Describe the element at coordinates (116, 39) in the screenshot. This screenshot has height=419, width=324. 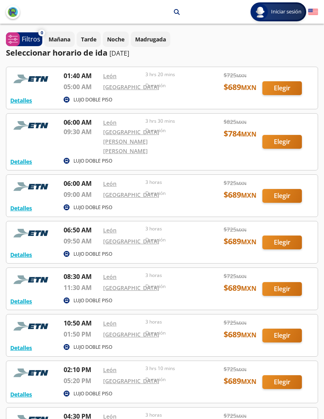
I see `button: Noche` at that location.